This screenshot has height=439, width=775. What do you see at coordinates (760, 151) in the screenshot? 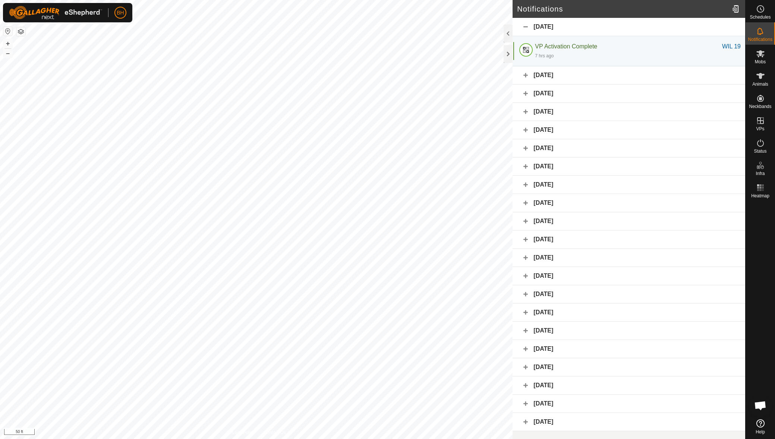
I see `span: Status` at bounding box center [760, 151].